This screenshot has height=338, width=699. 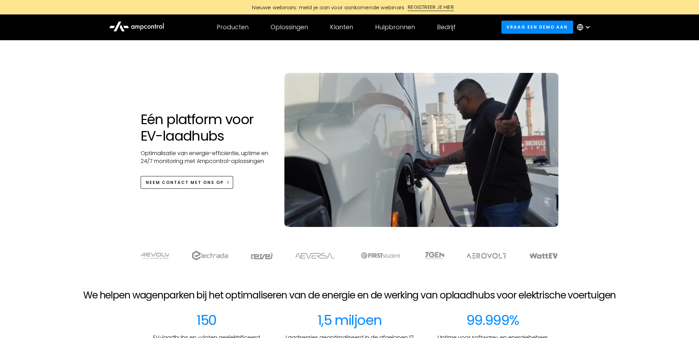 I want to click on img: Aerovolt Logo, so click(x=487, y=256).